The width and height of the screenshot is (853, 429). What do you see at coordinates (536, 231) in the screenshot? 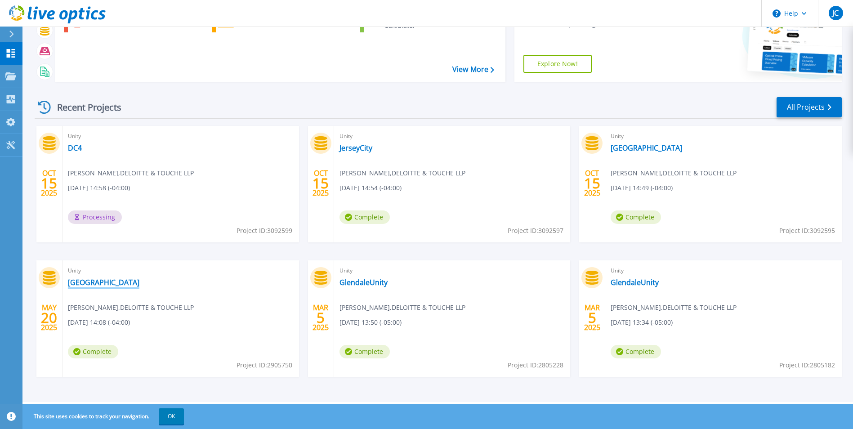
I see `span: Project ID: 3092597` at bounding box center [536, 231].